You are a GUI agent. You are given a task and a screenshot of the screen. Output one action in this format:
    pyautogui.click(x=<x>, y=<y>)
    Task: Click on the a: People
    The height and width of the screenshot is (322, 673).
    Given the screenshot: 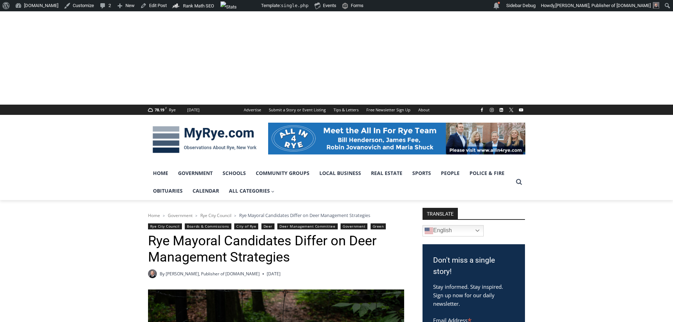 What is the action you would take?
    pyautogui.click(x=450, y=173)
    